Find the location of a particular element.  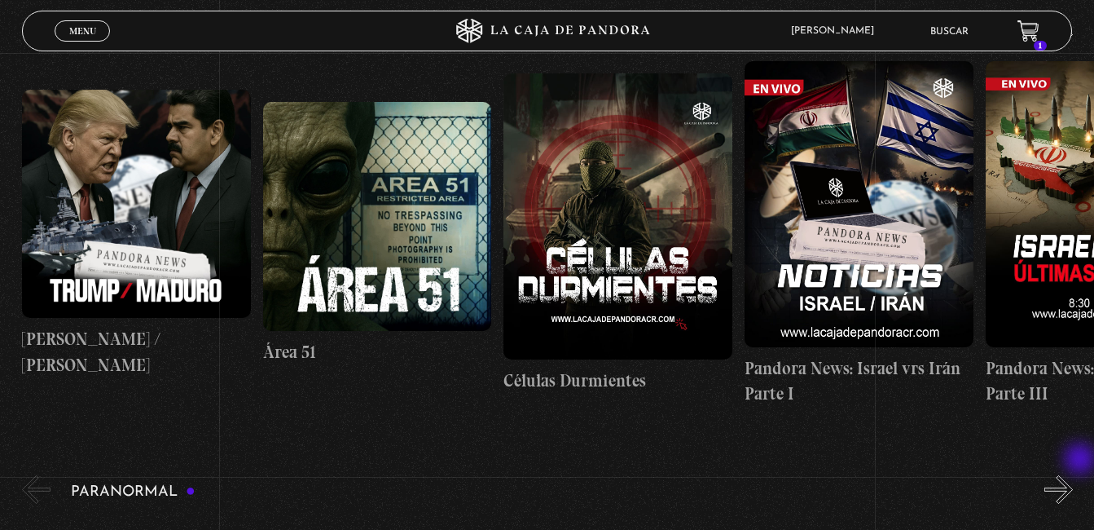

h4: Área 51 is located at coordinates (377, 352).